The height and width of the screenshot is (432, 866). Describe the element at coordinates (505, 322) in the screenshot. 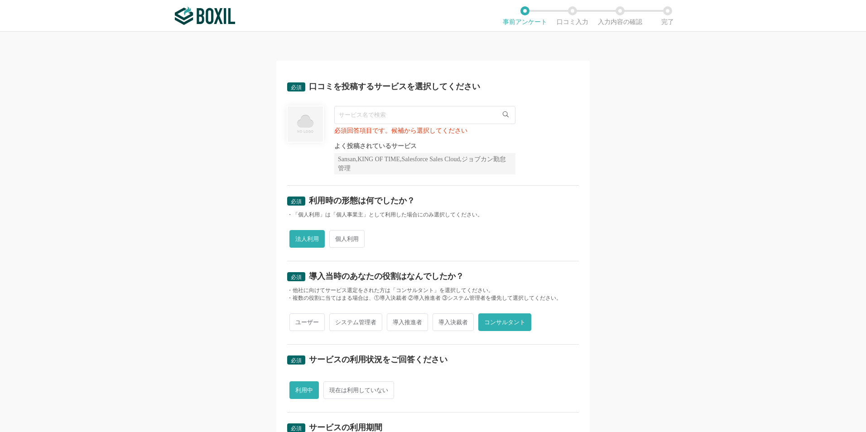

I see `span: コンサルタント` at that location.